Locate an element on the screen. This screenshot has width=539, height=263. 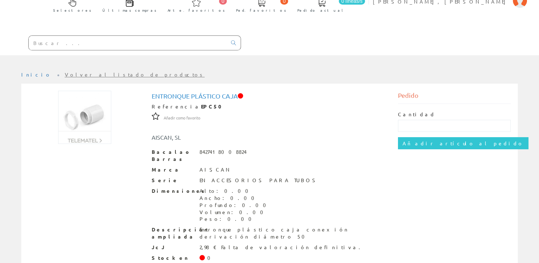
img: Foto artículo ENTRONQUE PLASTICO CAJA (150x150) is located at coordinates (85, 117).